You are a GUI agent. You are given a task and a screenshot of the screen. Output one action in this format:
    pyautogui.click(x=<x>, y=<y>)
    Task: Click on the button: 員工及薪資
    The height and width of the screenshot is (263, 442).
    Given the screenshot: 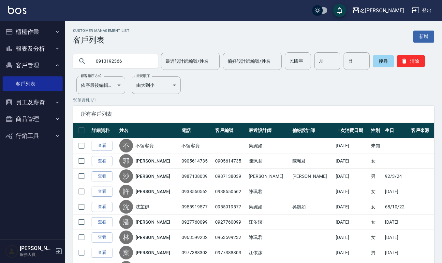 What is the action you would take?
    pyautogui.click(x=33, y=103)
    